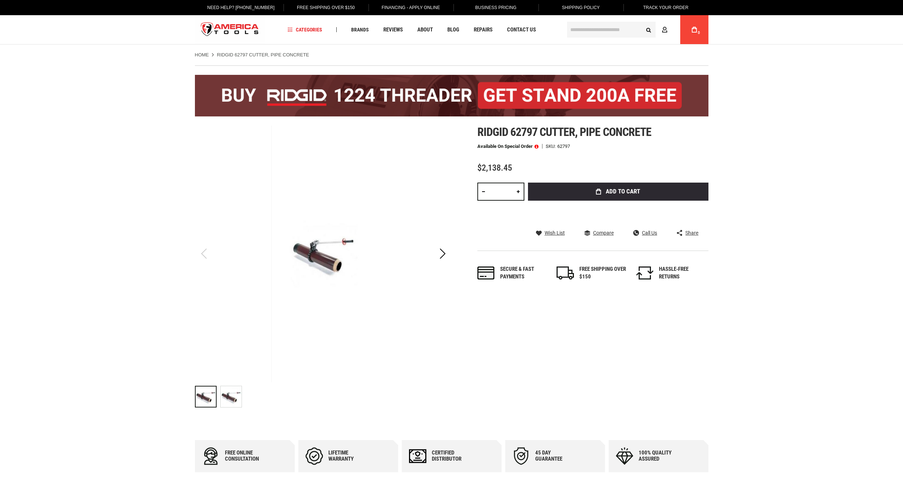 This screenshot has height=478, width=903. What do you see at coordinates (645, 233) in the screenshot?
I see `a: Call Us` at bounding box center [645, 233].